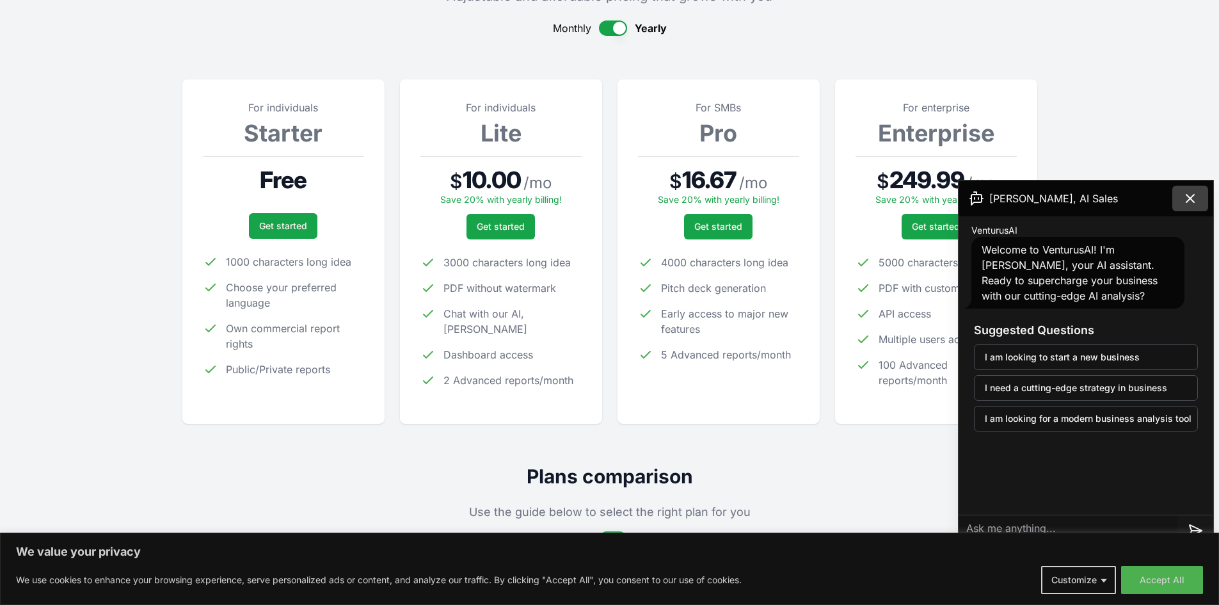  I want to click on span: Pitch deck generation, so click(714, 288).